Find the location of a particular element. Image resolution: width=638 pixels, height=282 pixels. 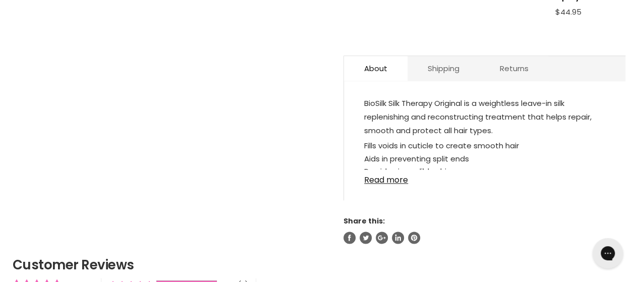

li: Fills voids in cuticle to create smooth hair is located at coordinates (484, 146).